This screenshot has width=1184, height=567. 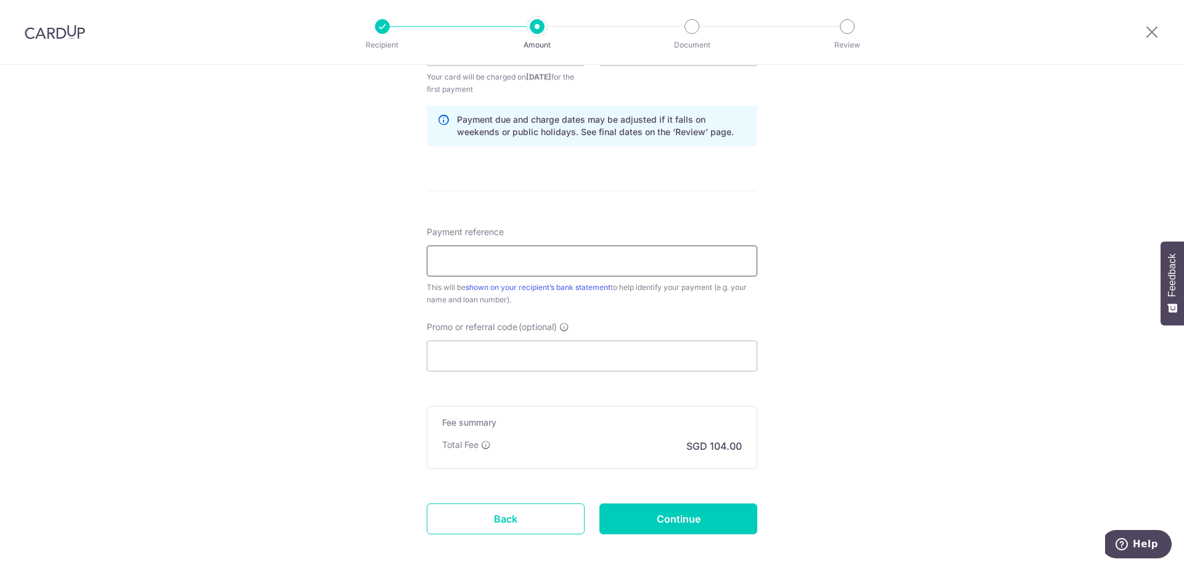 I want to click on img: CardUp, so click(x=55, y=32).